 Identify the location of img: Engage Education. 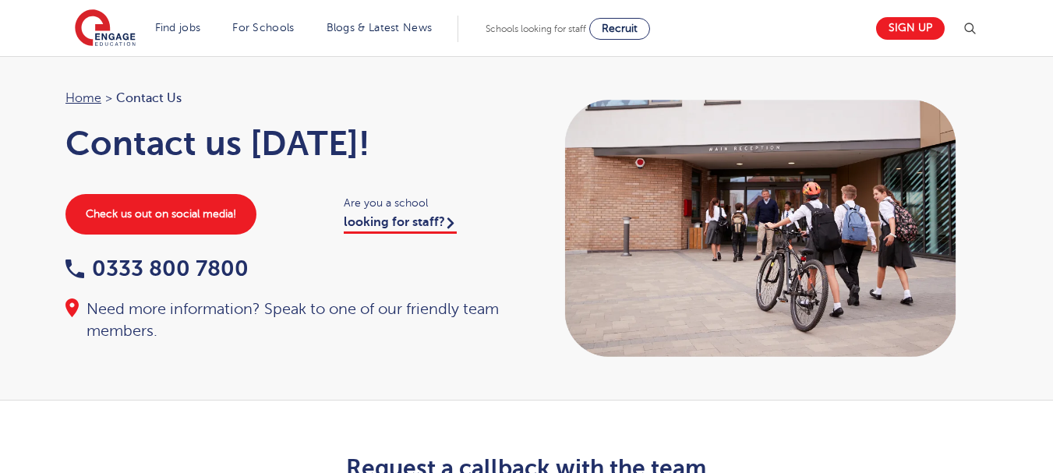
(105, 29).